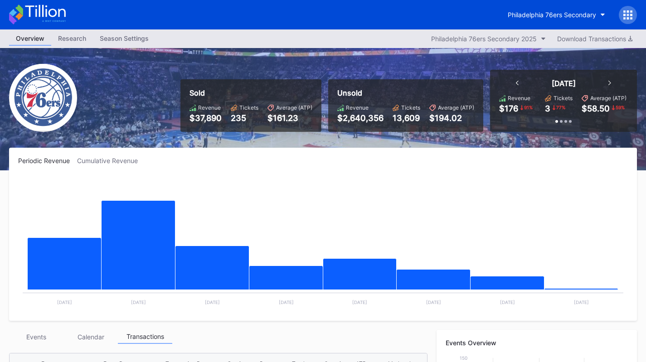 This screenshot has height=362, width=646. I want to click on button: Philadelphia 76ers Secondary, so click(556, 15).